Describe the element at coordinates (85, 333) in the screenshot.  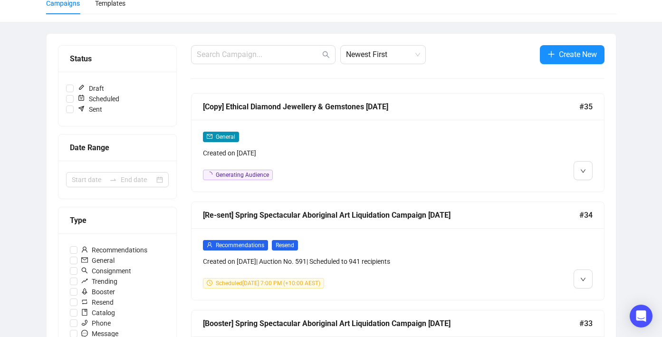
I see `span: message` at that location.